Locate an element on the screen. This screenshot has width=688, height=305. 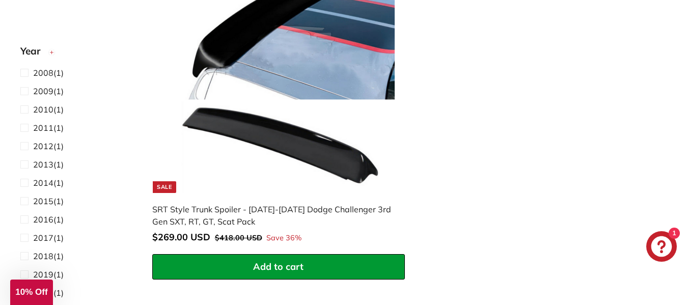
span: 2010 is located at coordinates (43, 110).